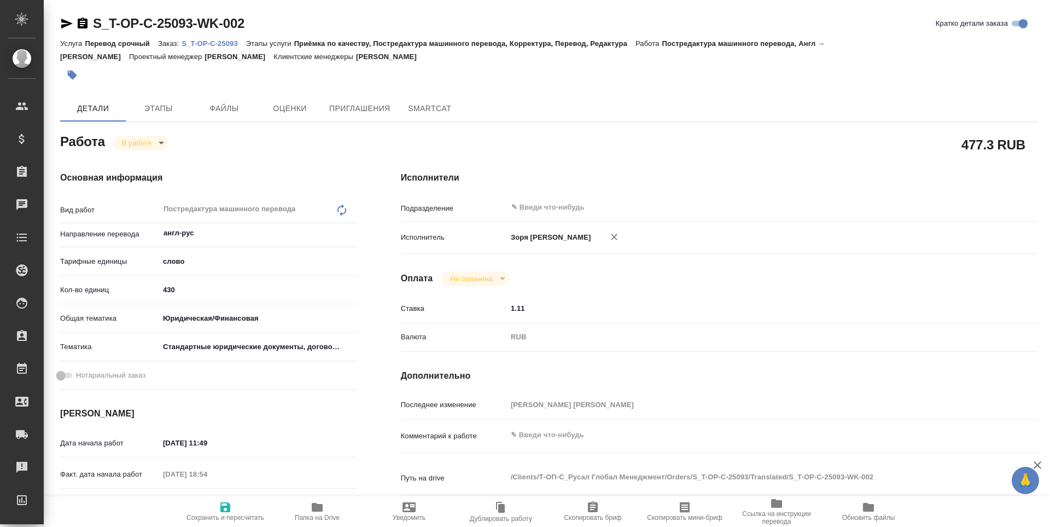 This screenshot has width=1050, height=527. I want to click on span: SmartCat, so click(430, 108).